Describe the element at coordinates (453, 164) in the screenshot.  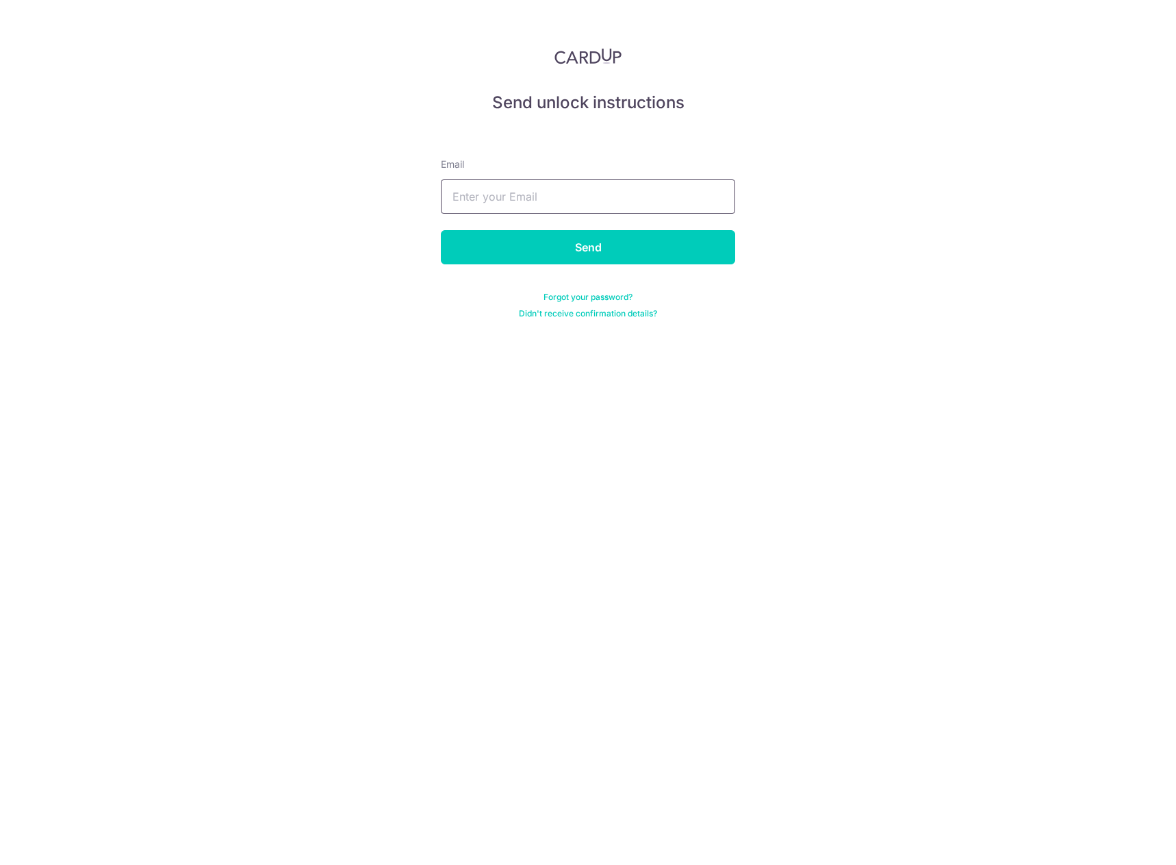
I see `span: translation missing: en.devise.label.Email` at that location.